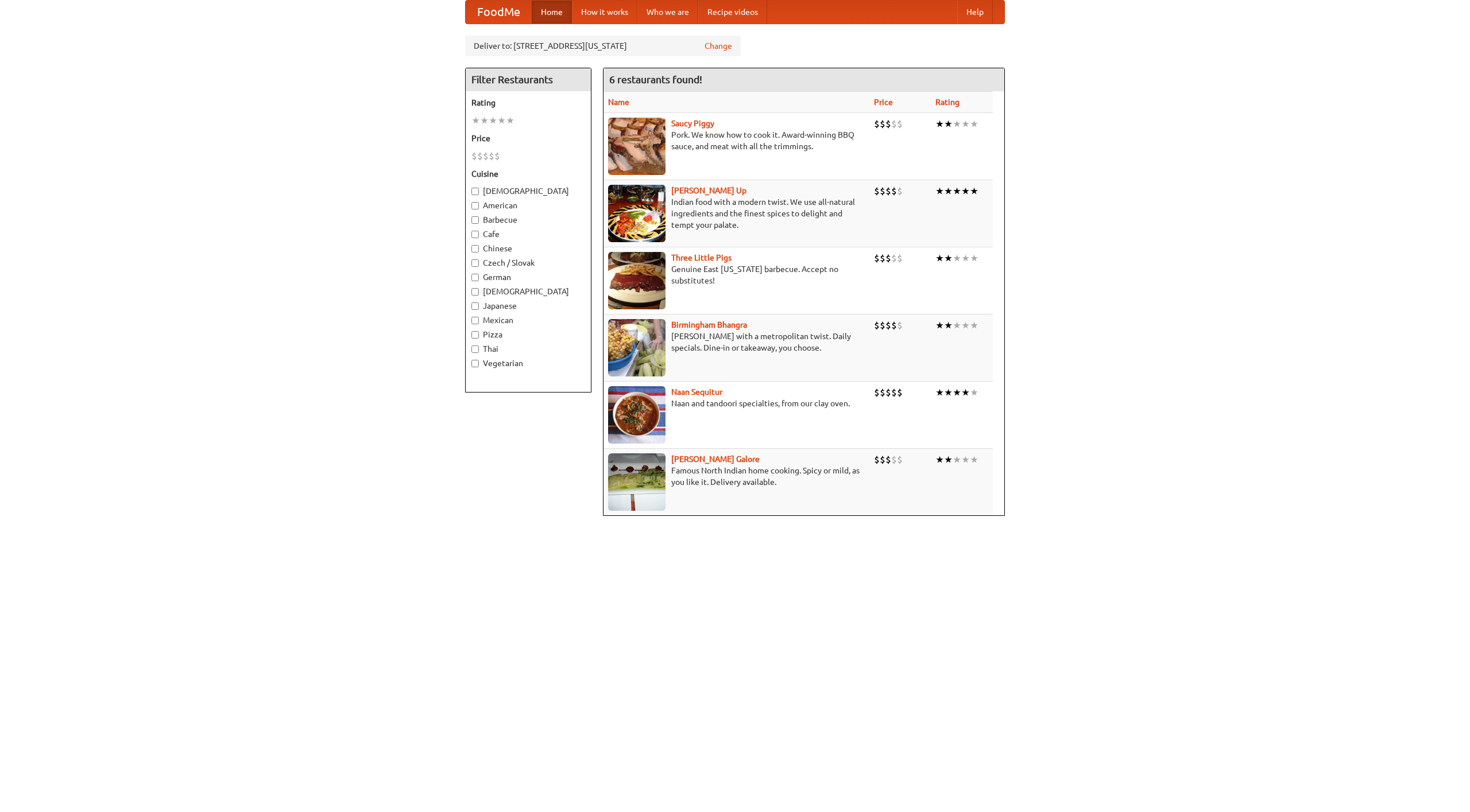  Describe the element at coordinates (552, 12) in the screenshot. I see `a: Home` at that location.